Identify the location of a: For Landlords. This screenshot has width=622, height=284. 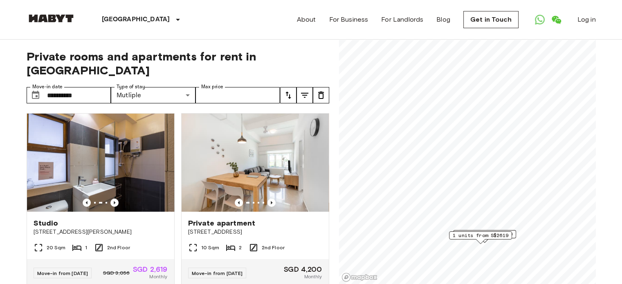
(402, 20).